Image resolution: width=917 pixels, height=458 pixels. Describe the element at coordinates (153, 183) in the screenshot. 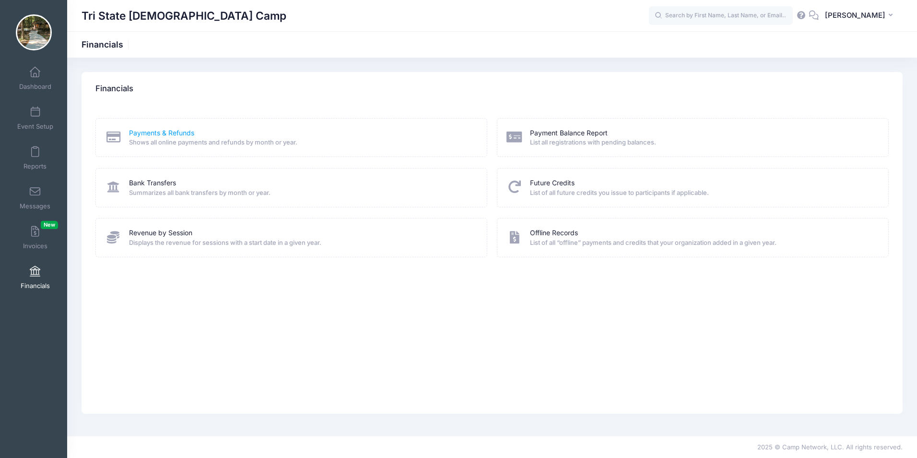

I see `a: Bank Transfers` at that location.